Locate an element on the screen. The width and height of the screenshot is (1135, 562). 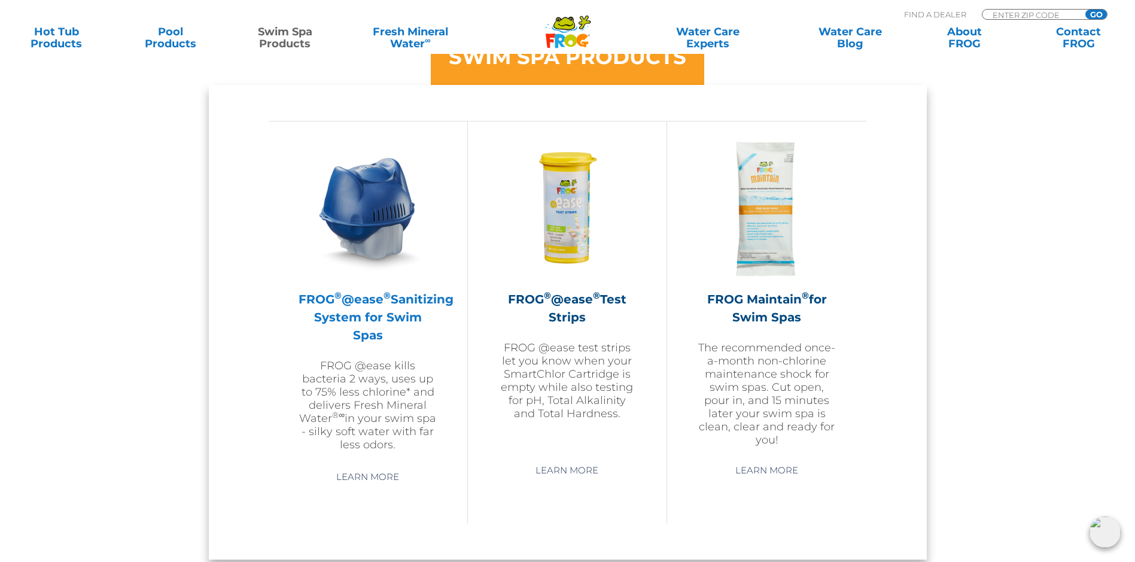
img: ss-maintain-hero-300x300.png is located at coordinates (767, 209).